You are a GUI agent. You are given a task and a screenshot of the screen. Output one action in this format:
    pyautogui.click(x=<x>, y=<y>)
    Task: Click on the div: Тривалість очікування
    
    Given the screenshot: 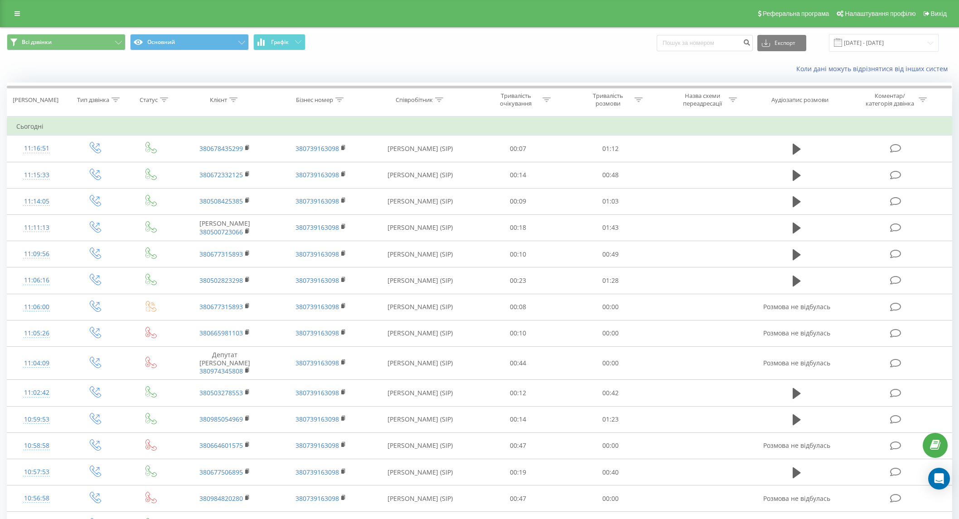 What is the action you would take?
    pyautogui.click(x=516, y=100)
    